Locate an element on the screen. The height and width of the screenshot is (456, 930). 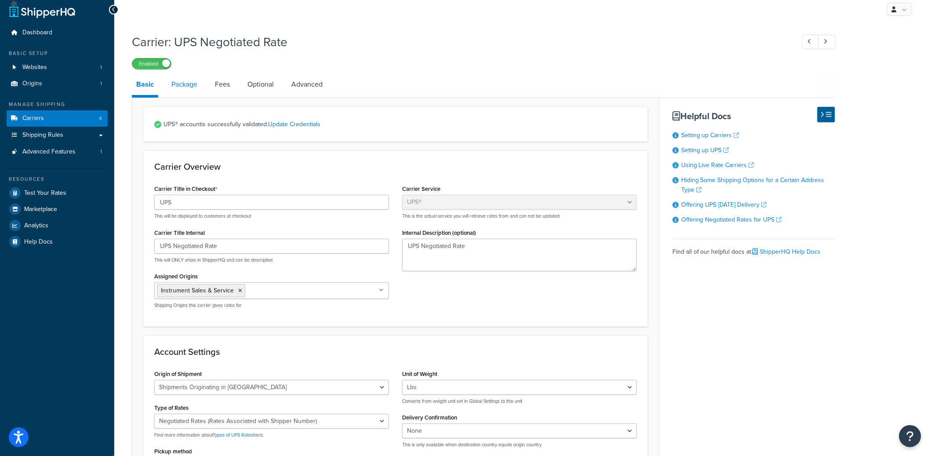
a: Websites1 is located at coordinates (57, 67).